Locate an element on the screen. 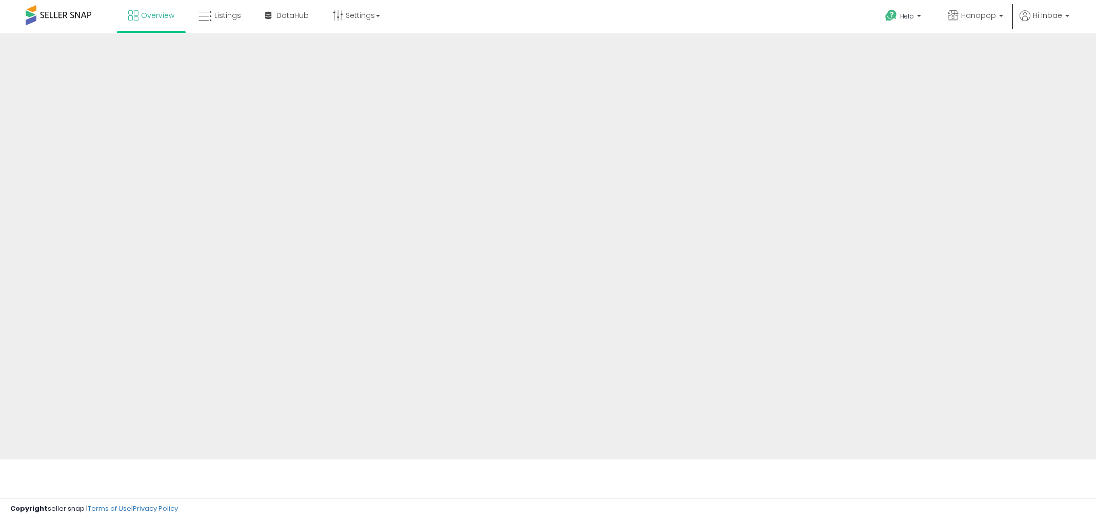 Image resolution: width=1096 pixels, height=519 pixels. span: Listings is located at coordinates (228, 15).